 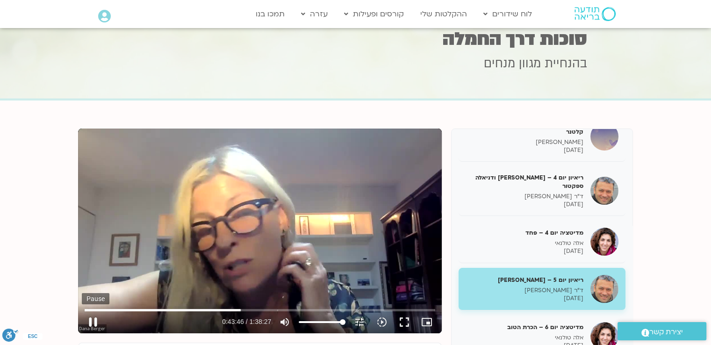 I want to click on a: לוח שידורים, so click(x=508, y=14).